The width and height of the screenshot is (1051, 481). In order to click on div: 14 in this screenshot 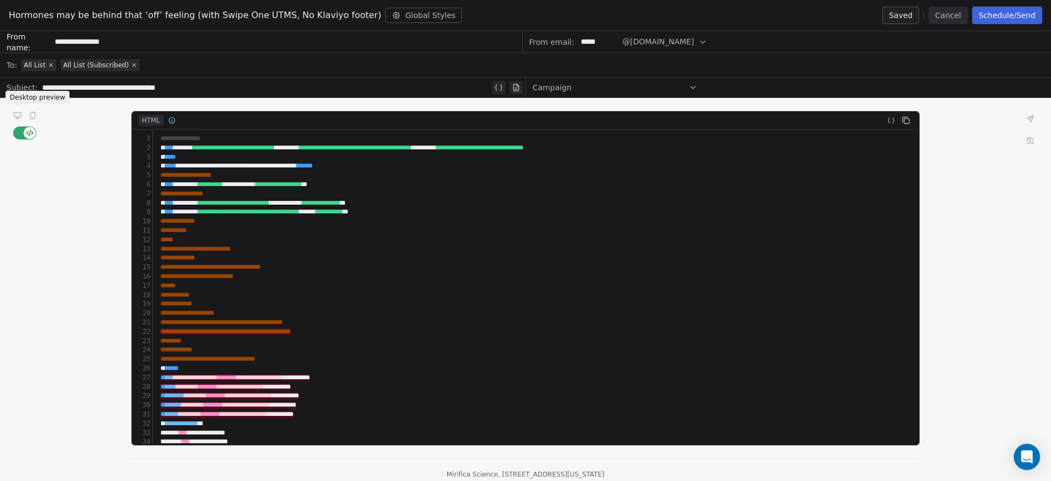, I will do `click(142, 258)`.